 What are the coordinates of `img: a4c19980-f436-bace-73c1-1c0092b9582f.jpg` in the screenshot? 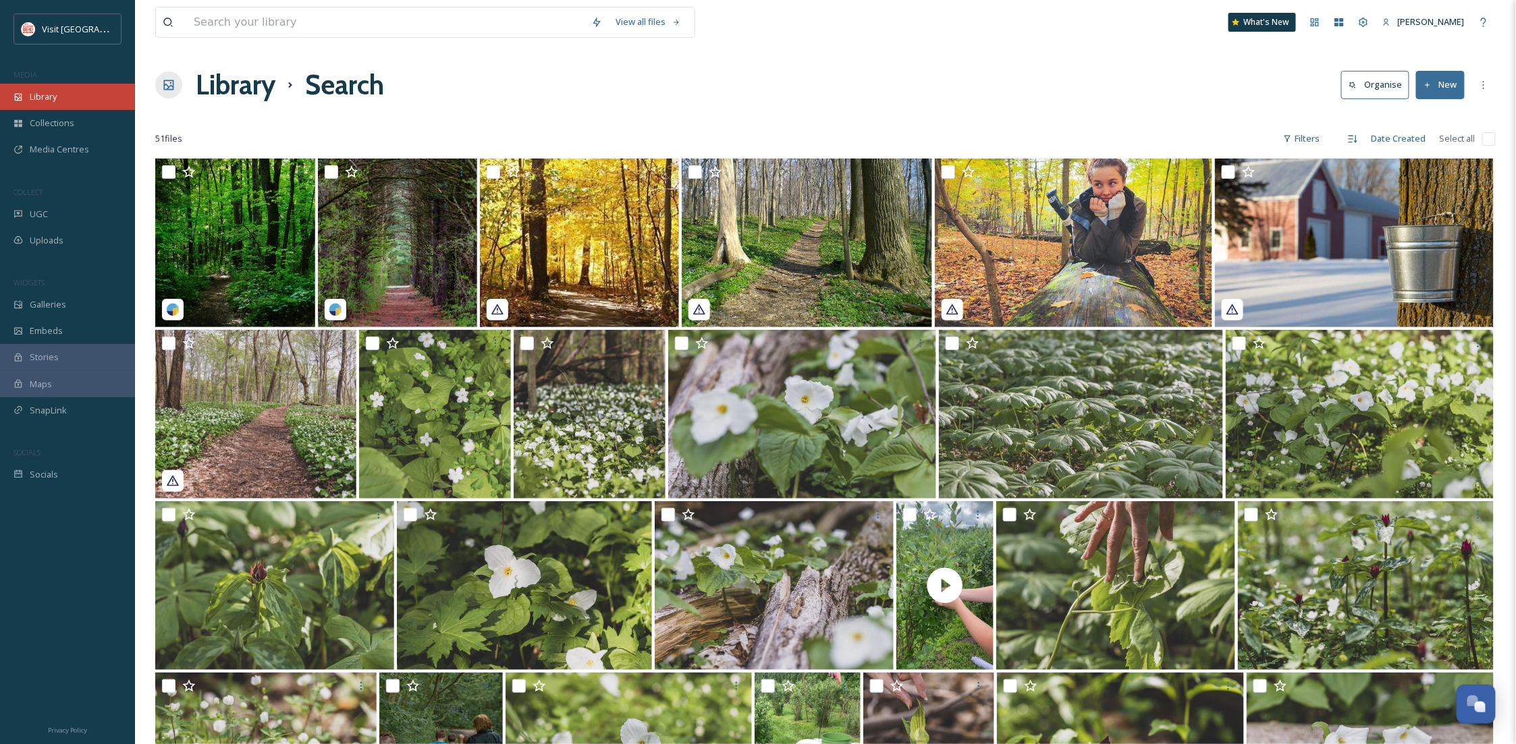 It's located at (807, 243).